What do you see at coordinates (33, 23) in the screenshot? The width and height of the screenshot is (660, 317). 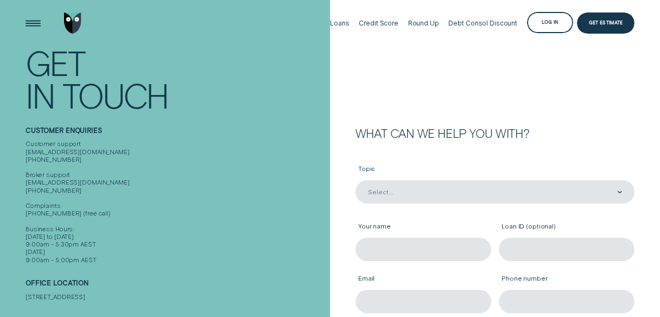 I see `button: Open Menu` at bounding box center [33, 23].